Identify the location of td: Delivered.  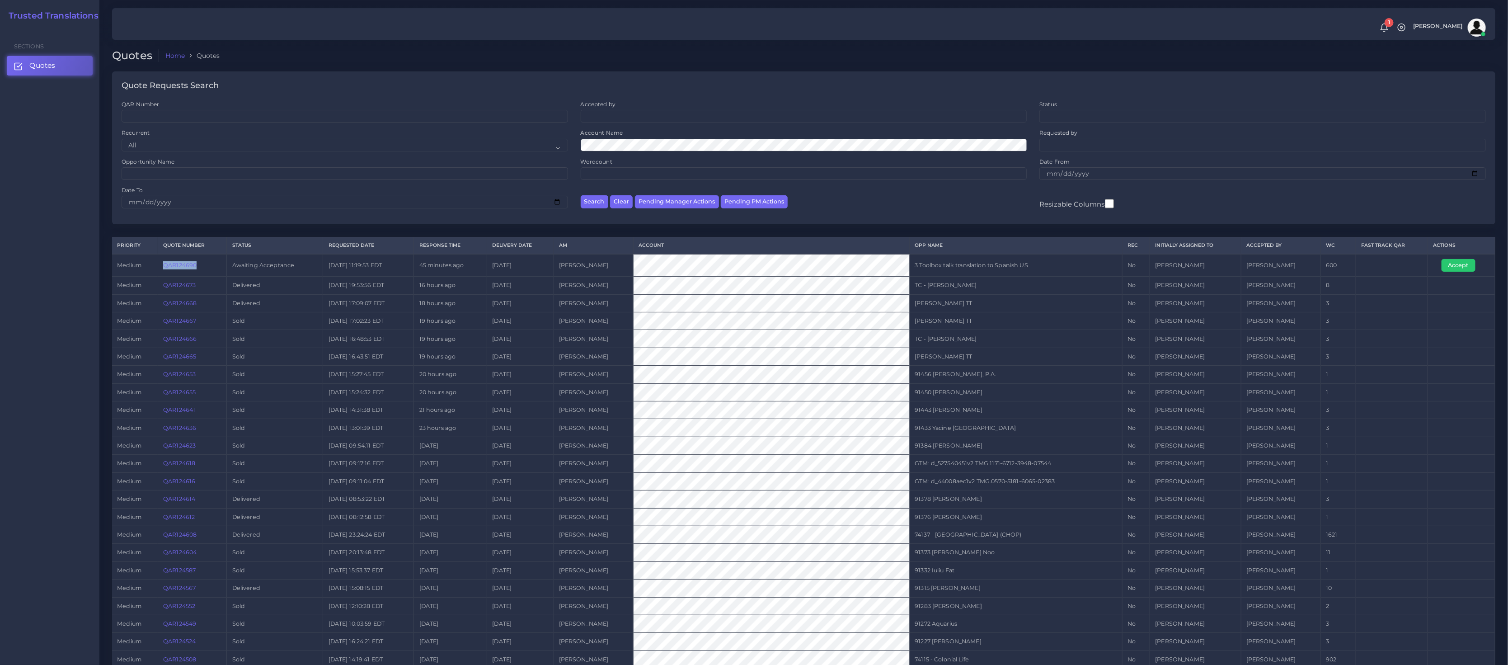
(275, 285).